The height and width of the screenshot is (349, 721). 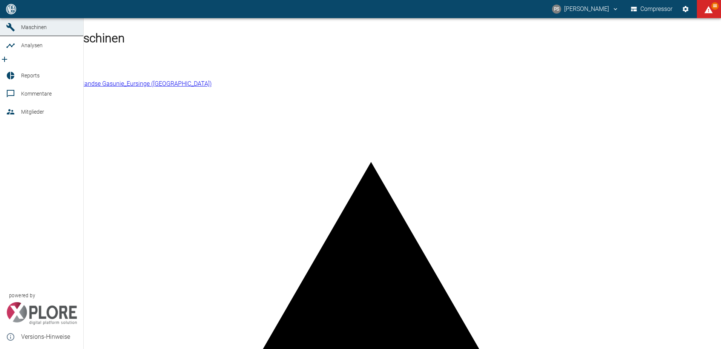 What do you see at coordinates (22, 295) in the screenshot?
I see `span: powered by` at bounding box center [22, 295].